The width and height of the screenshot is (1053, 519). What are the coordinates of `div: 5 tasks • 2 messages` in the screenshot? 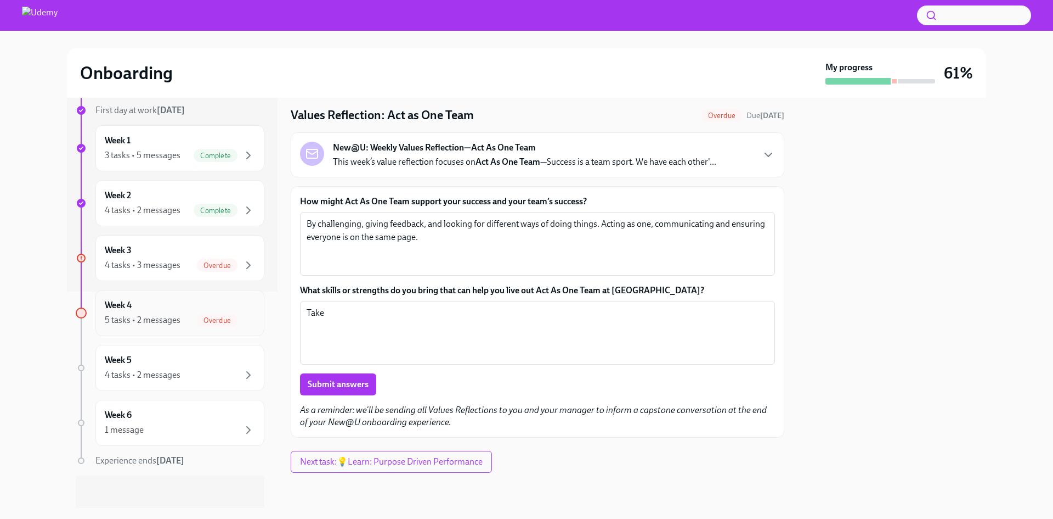 It's located at (143, 320).